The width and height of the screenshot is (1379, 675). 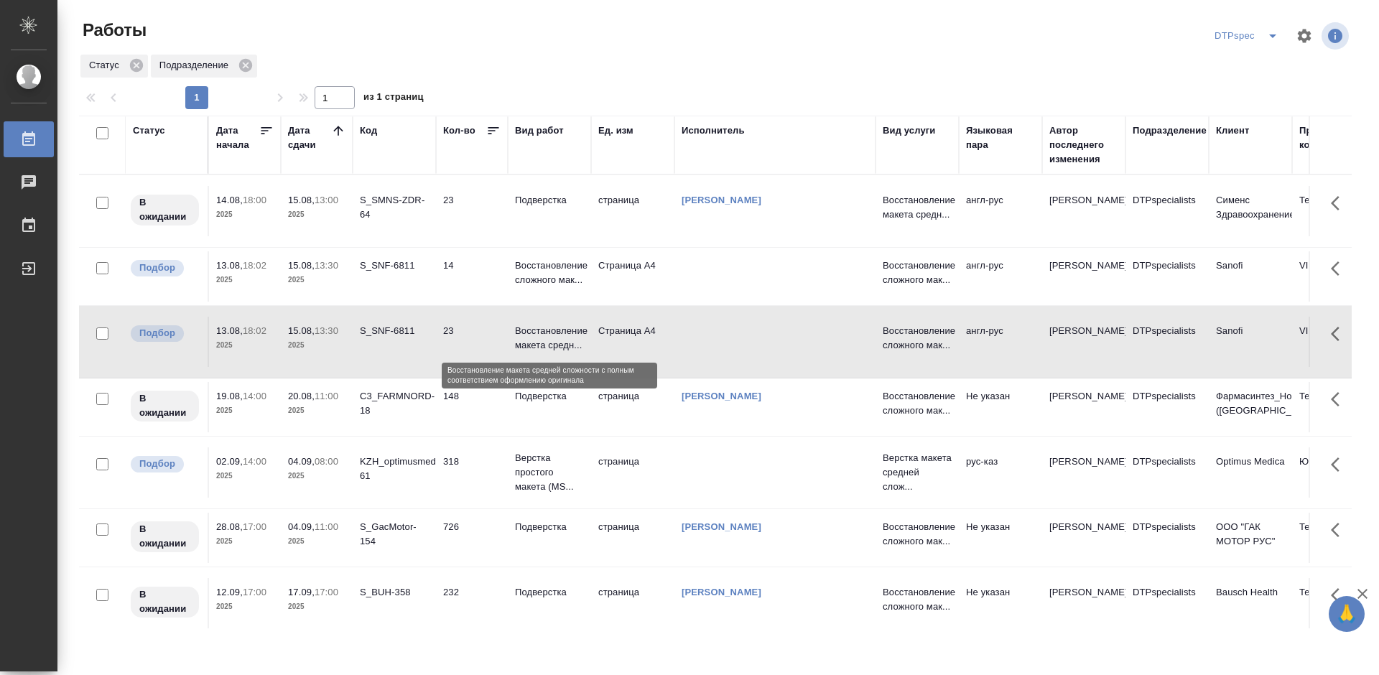 What do you see at coordinates (394, 98) in the screenshot?
I see `span: из 1 страниц` at bounding box center [394, 98].